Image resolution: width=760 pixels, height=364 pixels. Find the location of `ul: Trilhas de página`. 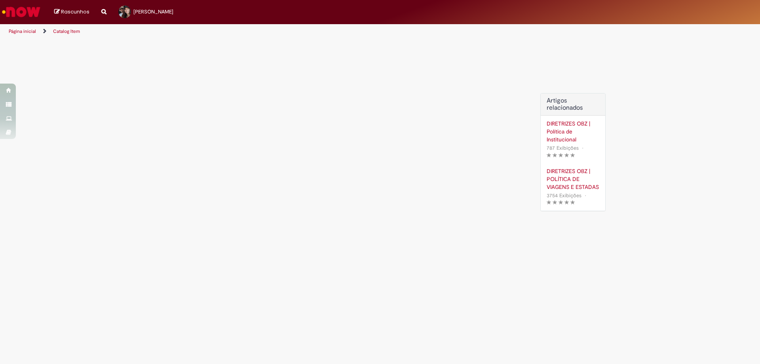

ul: Trilhas de página is located at coordinates (253, 31).